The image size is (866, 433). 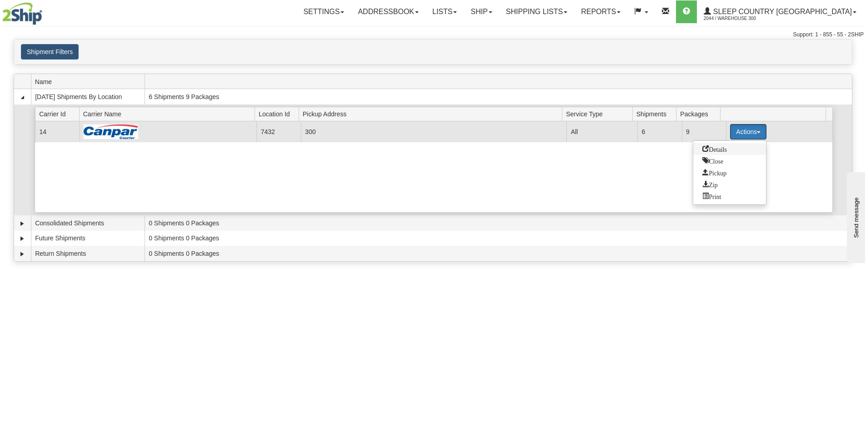 I want to click on a: Print or Download All Shipping Documents in one file, so click(x=730, y=196).